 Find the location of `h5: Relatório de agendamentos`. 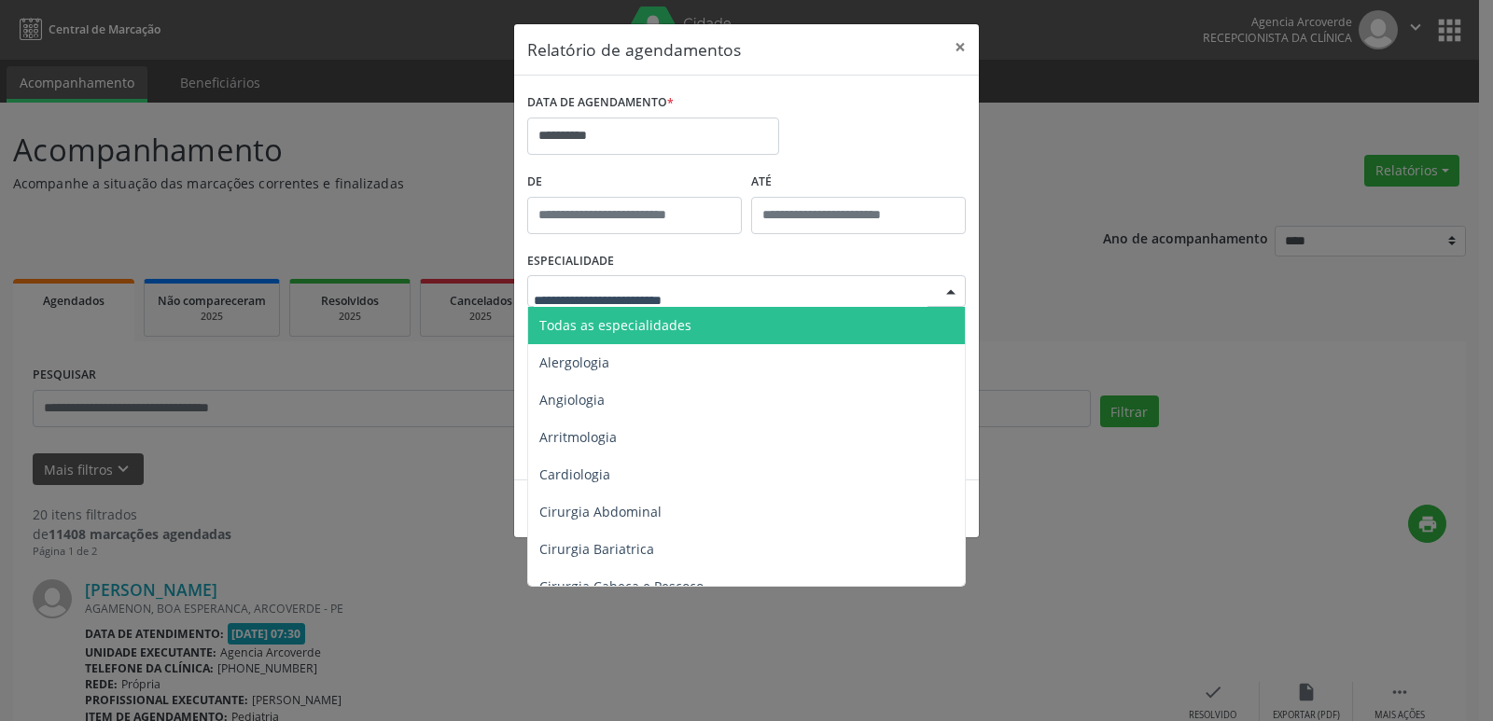

h5: Relatório de agendamentos is located at coordinates (634, 49).